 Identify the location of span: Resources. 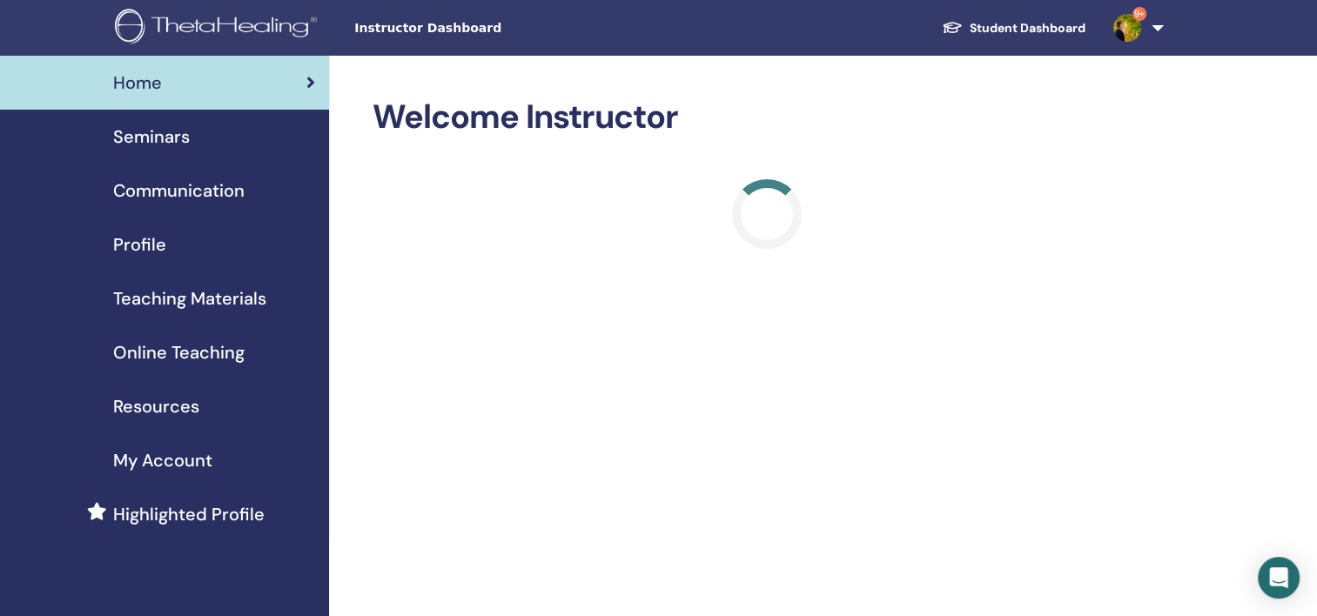
(156, 407).